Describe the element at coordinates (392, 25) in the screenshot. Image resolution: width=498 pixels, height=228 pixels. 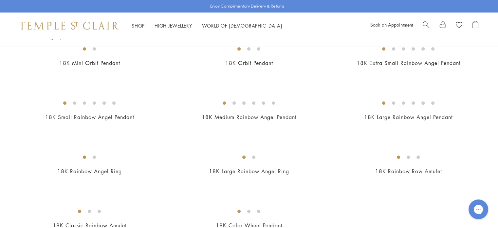
I see `a: Book an Appointment` at that location.